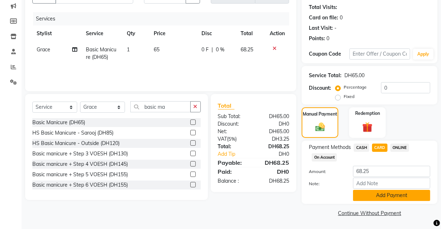  What do you see at coordinates (217, 33) in the screenshot?
I see `th: Disc` at bounding box center [217, 33].